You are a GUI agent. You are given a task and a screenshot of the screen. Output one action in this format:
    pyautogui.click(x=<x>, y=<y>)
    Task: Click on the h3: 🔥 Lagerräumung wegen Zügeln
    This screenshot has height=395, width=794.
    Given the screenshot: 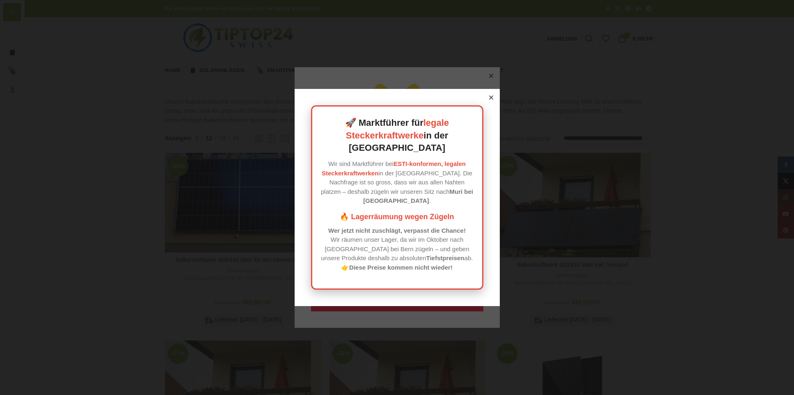 What is the action you would take?
    pyautogui.click(x=397, y=217)
    